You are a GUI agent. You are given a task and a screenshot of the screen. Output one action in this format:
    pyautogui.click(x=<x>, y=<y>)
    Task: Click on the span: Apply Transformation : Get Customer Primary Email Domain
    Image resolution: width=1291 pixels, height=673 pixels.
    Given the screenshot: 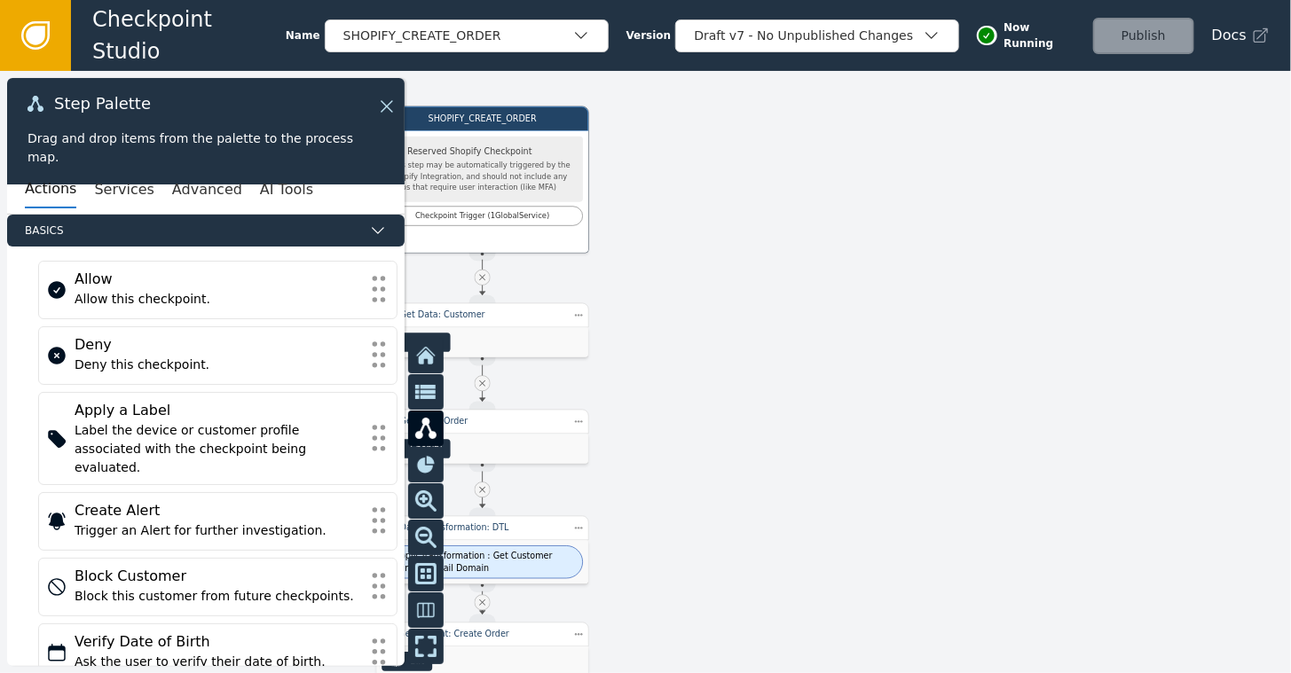 What is the action you would take?
    pyautogui.click(x=484, y=562)
    